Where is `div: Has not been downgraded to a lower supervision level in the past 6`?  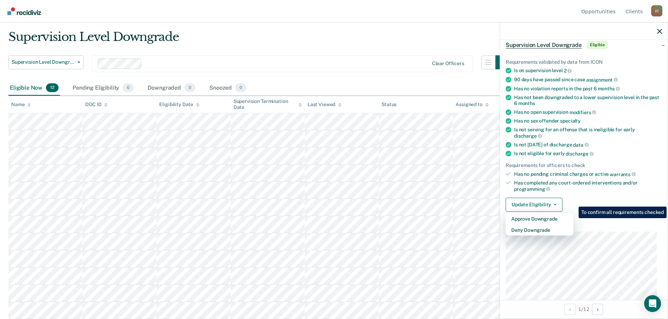
div: Has not been downgraded to a lower supervision level in the past 6 is located at coordinates (588, 101).